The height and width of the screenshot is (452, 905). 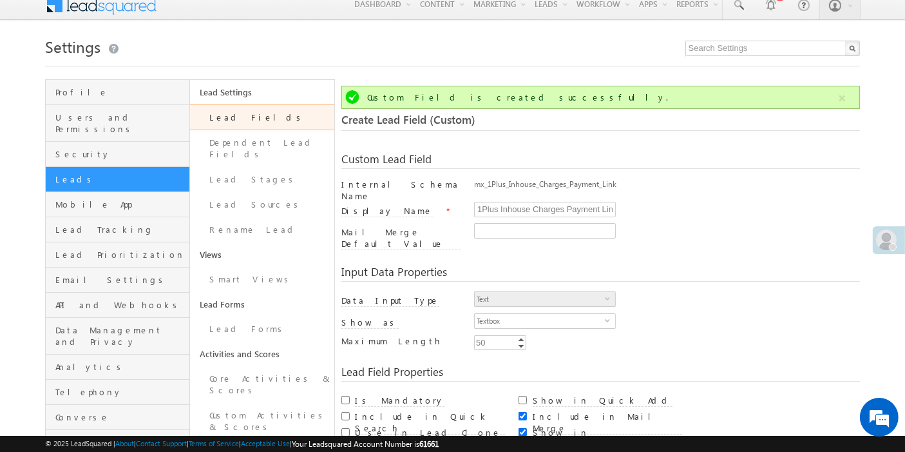 I want to click on a: Telephony, so click(x=117, y=392).